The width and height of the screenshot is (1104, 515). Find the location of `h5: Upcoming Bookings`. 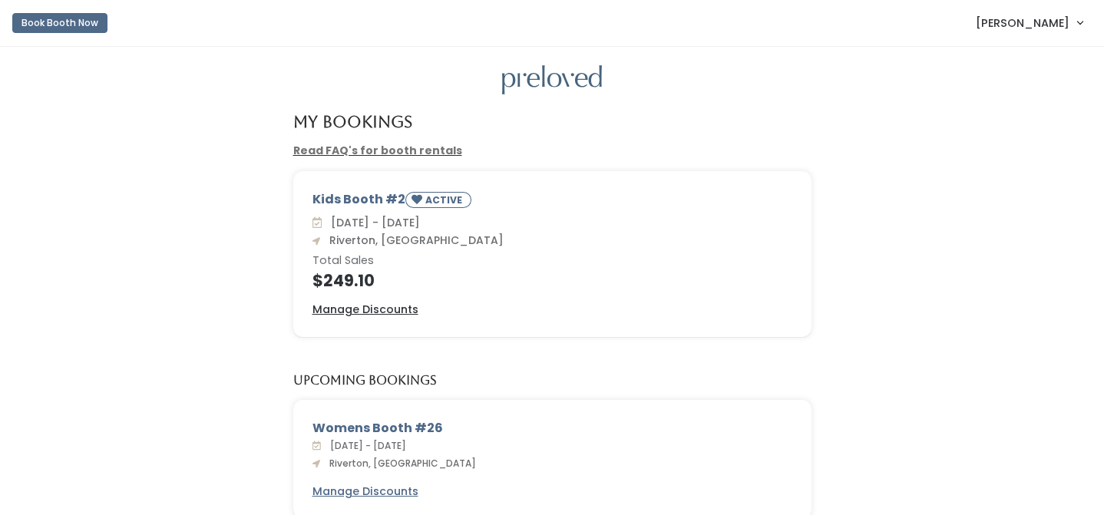

h5: Upcoming Bookings is located at coordinates (365, 381).